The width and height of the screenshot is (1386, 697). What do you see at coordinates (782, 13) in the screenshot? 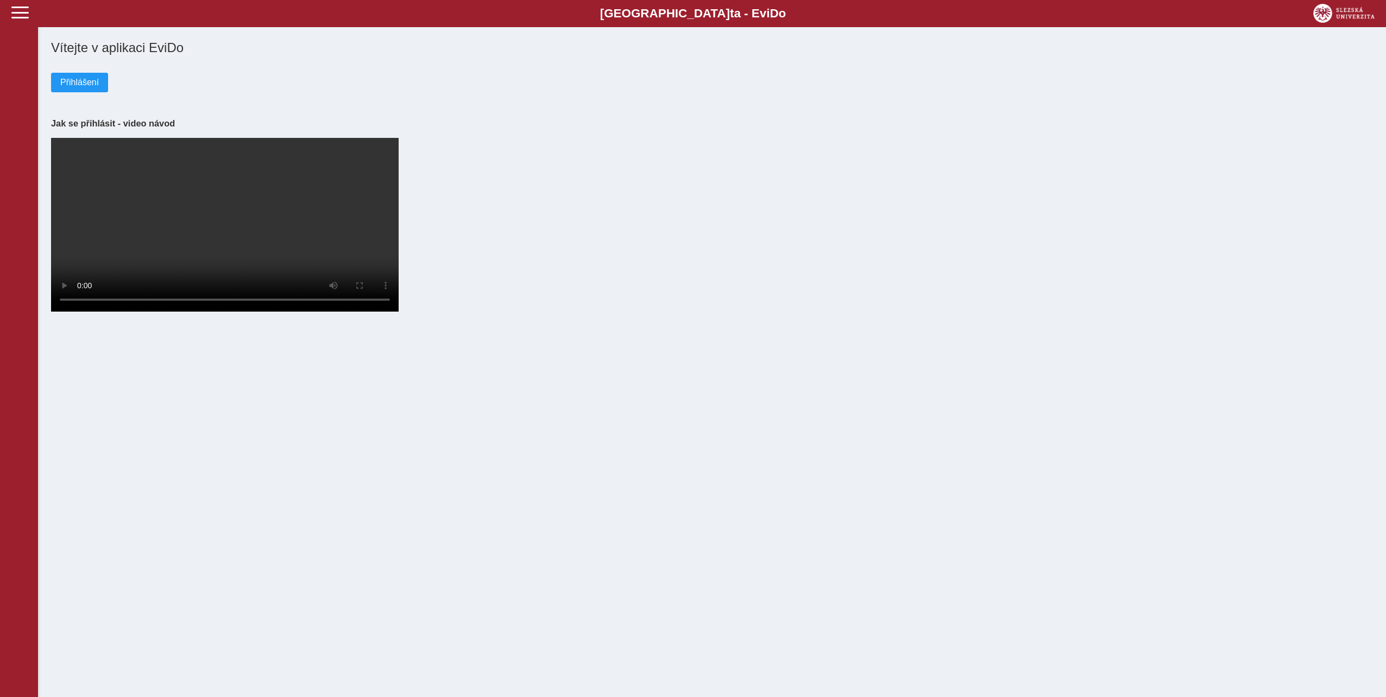
I see `span: o` at bounding box center [782, 13].